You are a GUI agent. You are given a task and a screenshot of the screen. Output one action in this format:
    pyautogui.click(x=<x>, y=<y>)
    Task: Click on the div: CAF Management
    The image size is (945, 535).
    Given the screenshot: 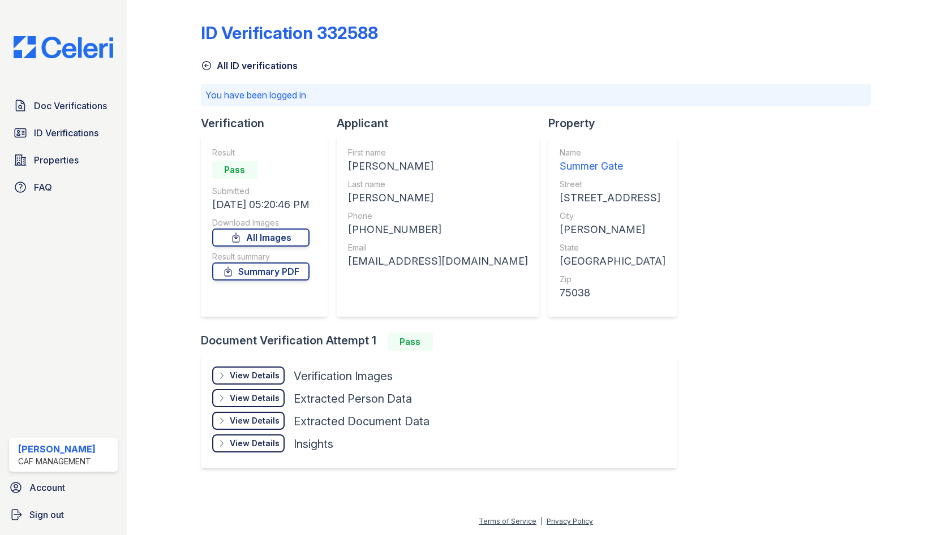 What is the action you would take?
    pyautogui.click(x=57, y=462)
    